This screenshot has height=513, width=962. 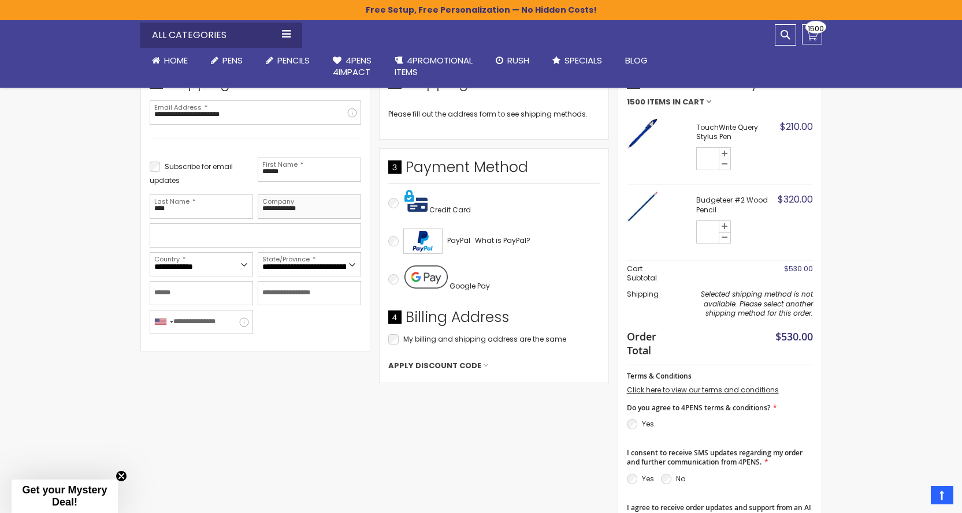 What do you see at coordinates (163, 322) in the screenshot?
I see `div: United States: +1` at bounding box center [163, 322].